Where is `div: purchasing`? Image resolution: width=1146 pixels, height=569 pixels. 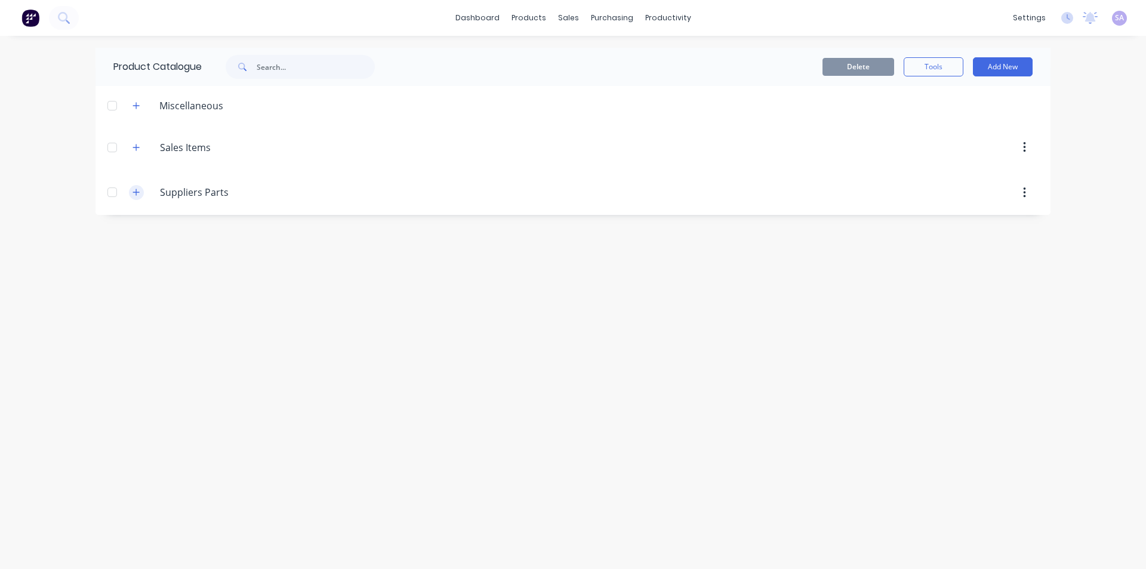
div: purchasing is located at coordinates (612, 18).